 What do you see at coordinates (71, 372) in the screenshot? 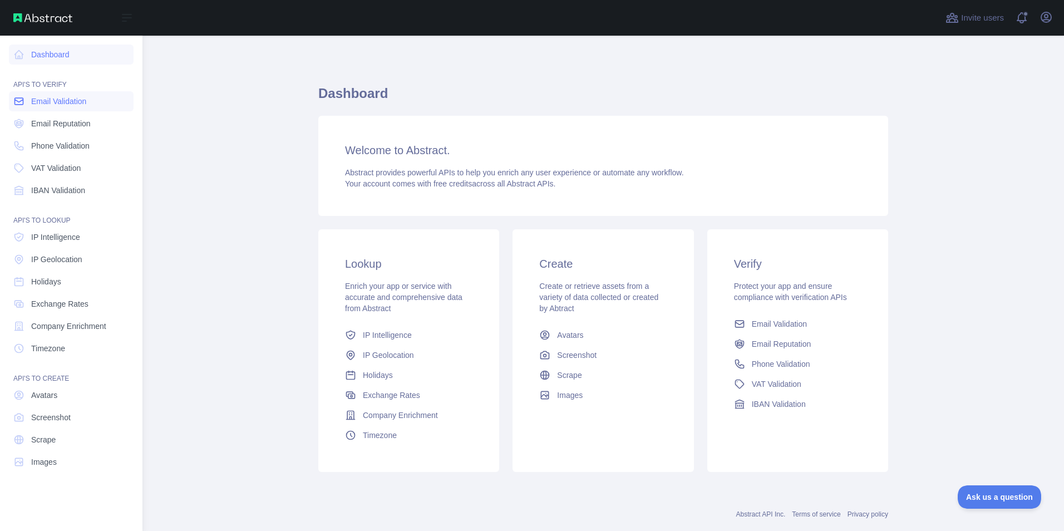
I see `div: API'S TO CREATE` at bounding box center [71, 372].